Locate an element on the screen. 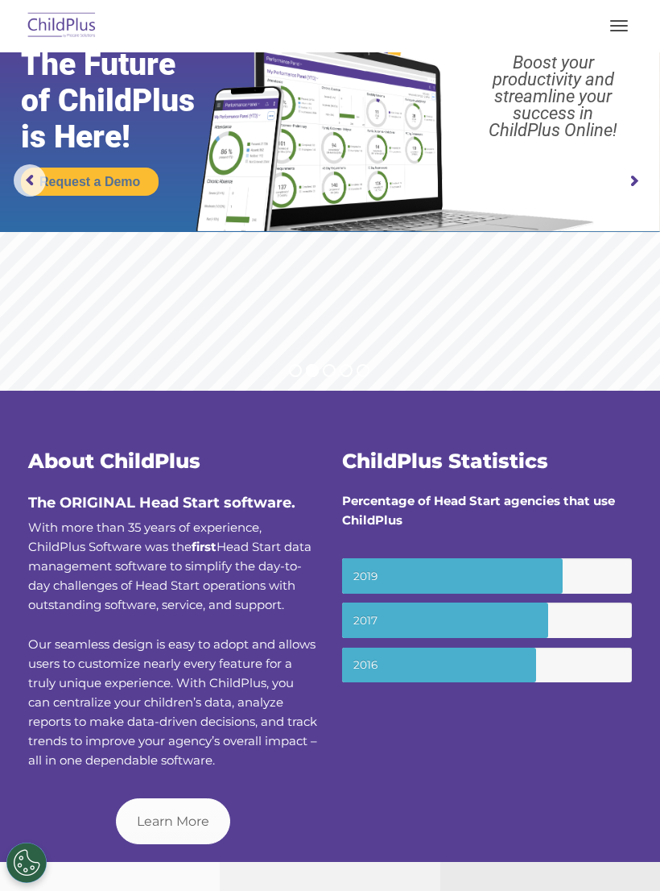  span: ChildPlus Statistics is located at coordinates (445, 461).